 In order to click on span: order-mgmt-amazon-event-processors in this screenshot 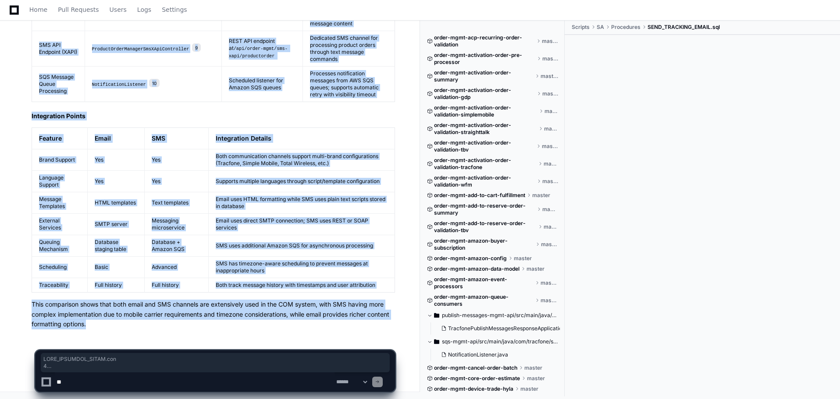, I will do `click(483, 283)`.